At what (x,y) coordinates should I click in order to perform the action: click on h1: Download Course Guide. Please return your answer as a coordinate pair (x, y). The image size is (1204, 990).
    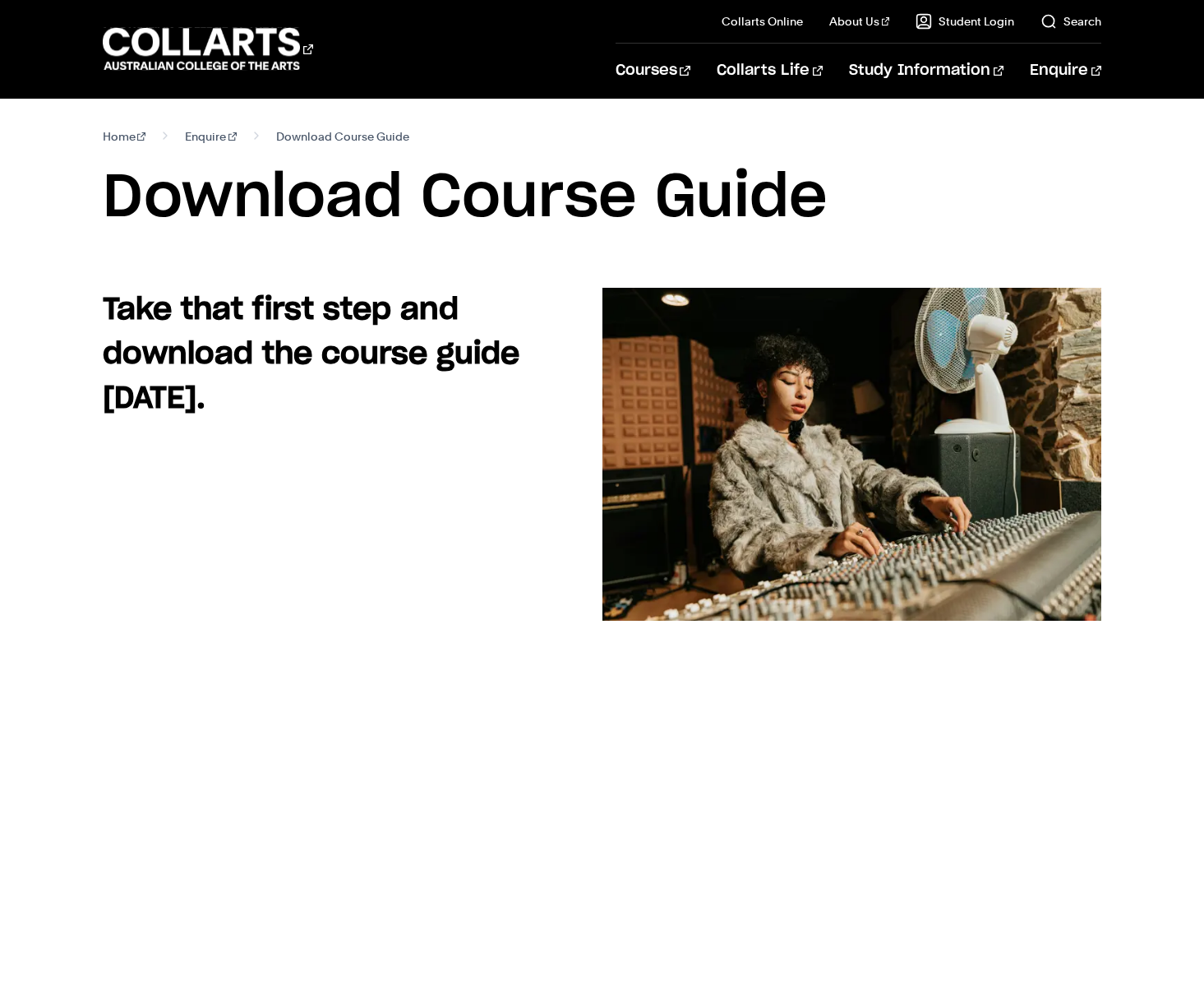
    Looking at the image, I should click on (603, 198).